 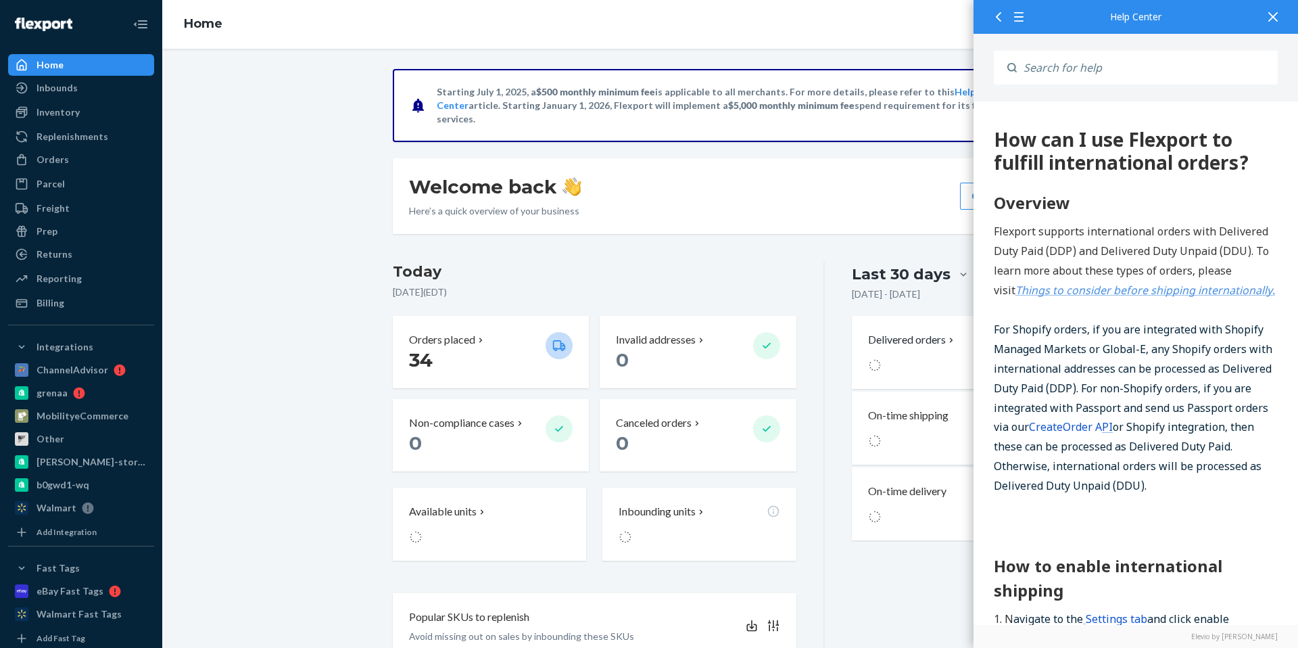 What do you see at coordinates (699, 524) in the screenshot?
I see `button: Inbounding units` at bounding box center [699, 524].